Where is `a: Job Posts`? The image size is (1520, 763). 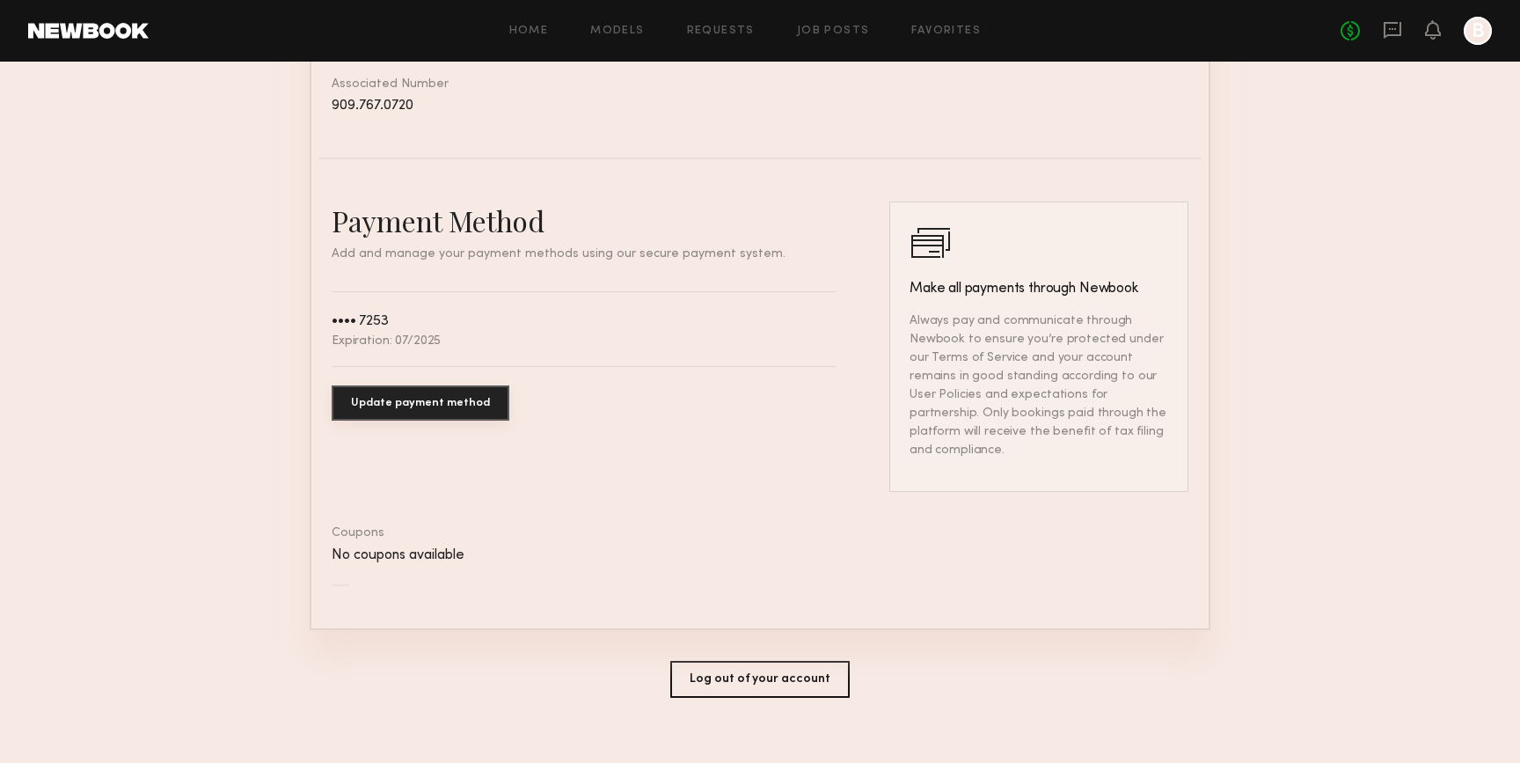 a: Job Posts is located at coordinates (833, 31).